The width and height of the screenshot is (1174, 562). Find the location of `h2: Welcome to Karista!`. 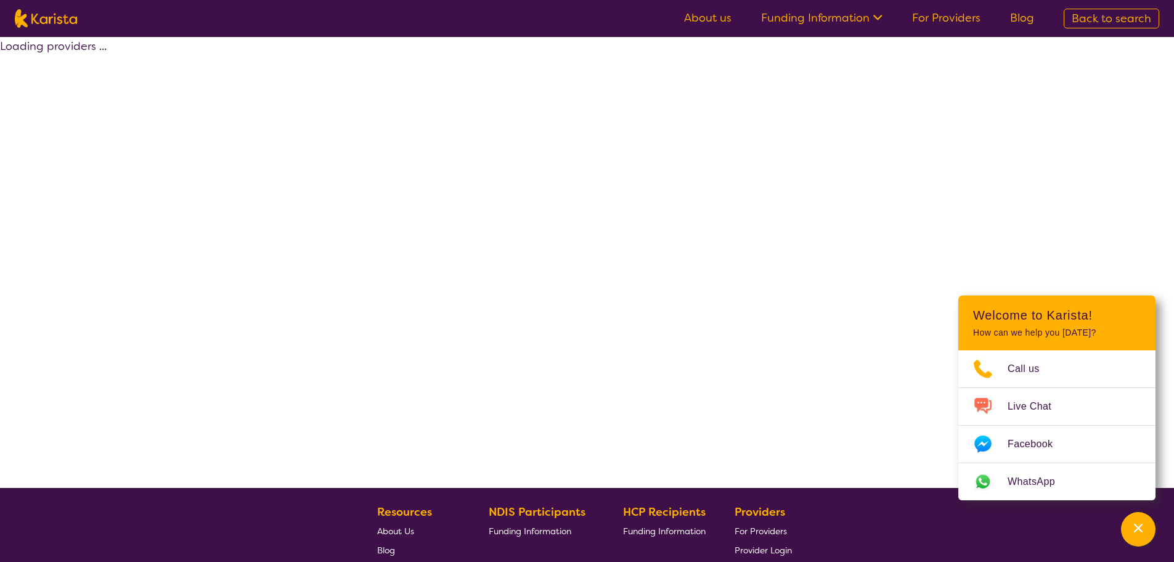

h2: Welcome to Karista! is located at coordinates (1057, 315).